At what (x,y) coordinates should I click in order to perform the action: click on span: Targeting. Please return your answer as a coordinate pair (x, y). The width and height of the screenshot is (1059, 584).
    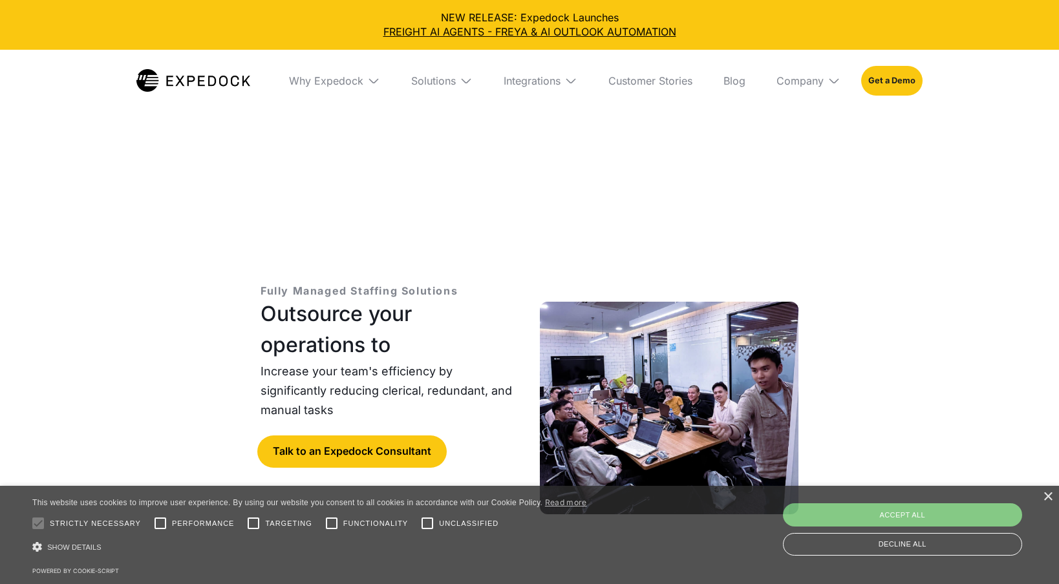
    Looking at the image, I should click on (288, 524).